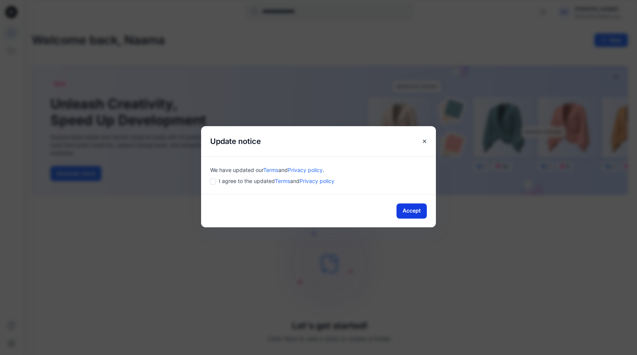 This screenshot has width=637, height=355. I want to click on button: Accept, so click(411, 211).